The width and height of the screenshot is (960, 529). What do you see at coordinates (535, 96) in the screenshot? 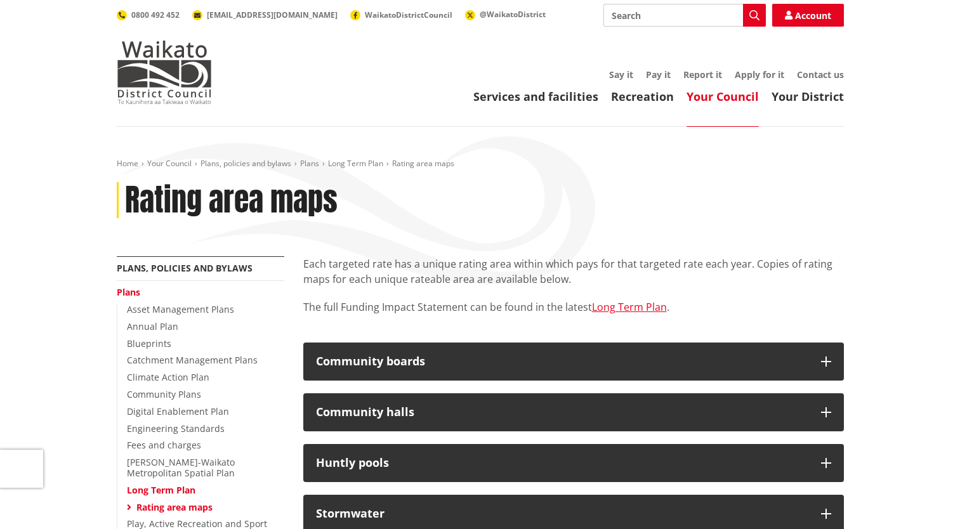
I see `a: Services and facilities` at bounding box center [535, 96].